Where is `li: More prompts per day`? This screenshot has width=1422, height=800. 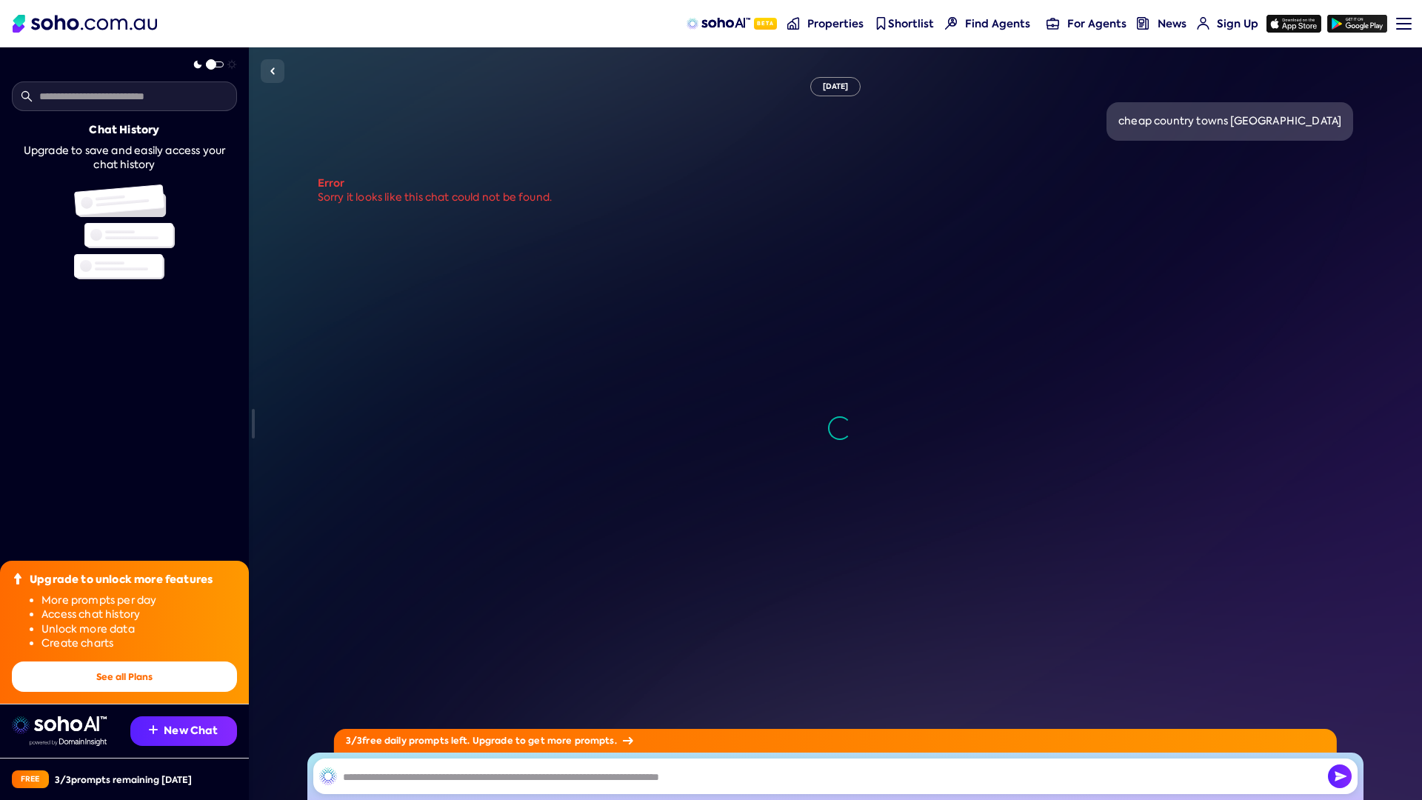
li: More prompts per day is located at coordinates (139, 601).